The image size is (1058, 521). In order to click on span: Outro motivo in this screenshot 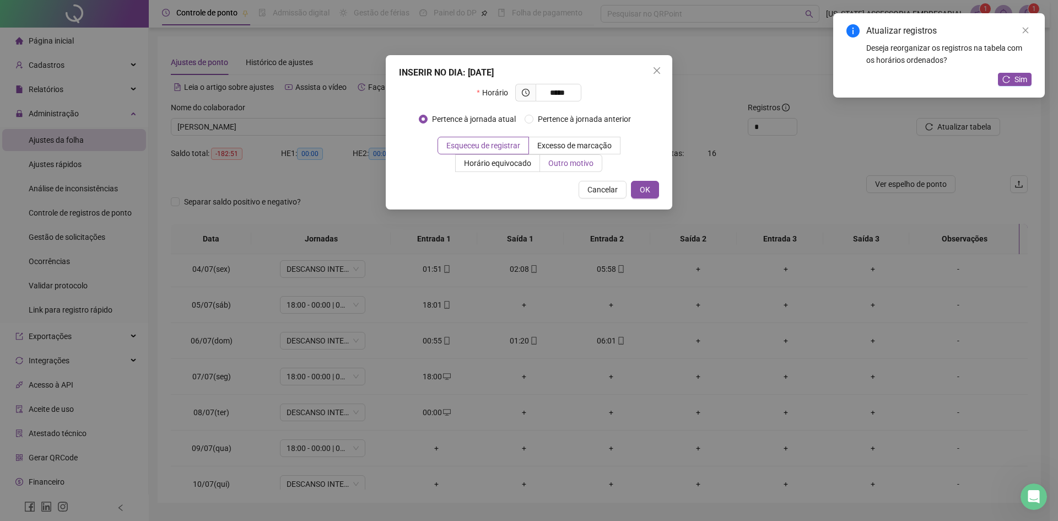, I will do `click(571, 163)`.